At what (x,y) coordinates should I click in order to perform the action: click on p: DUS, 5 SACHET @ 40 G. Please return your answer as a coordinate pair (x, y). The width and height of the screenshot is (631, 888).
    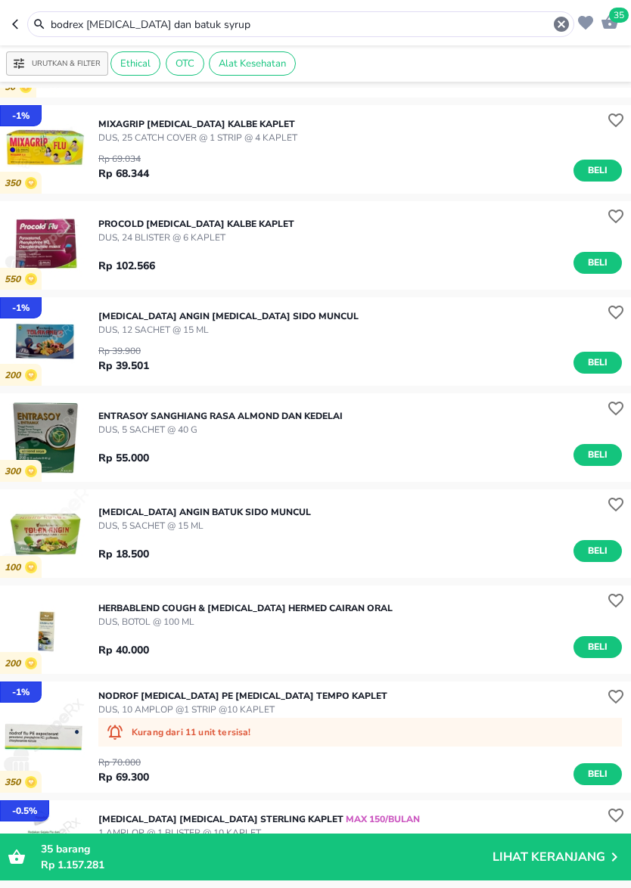
    Looking at the image, I should click on (220, 430).